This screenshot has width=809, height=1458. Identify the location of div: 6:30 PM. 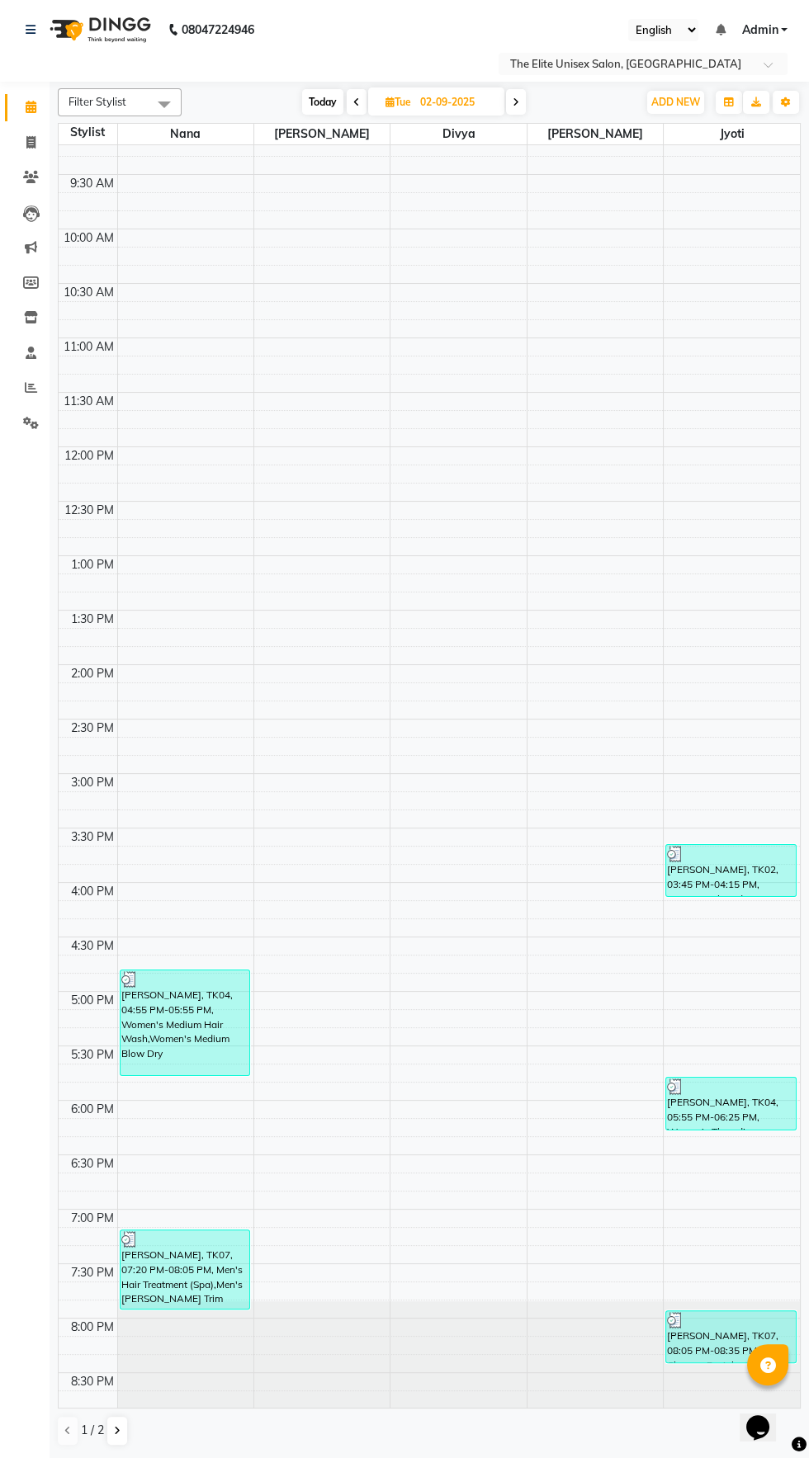
(92, 1164).